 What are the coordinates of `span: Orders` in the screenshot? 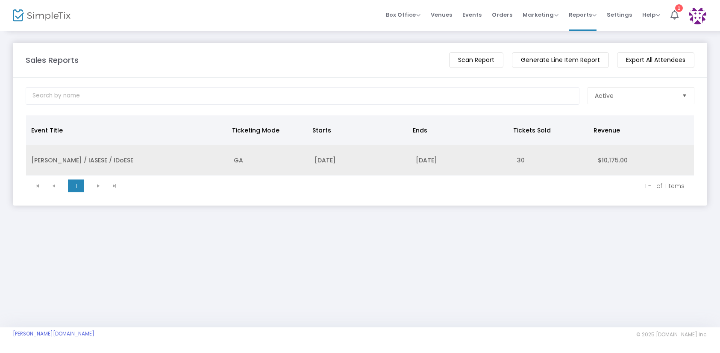 It's located at (502, 15).